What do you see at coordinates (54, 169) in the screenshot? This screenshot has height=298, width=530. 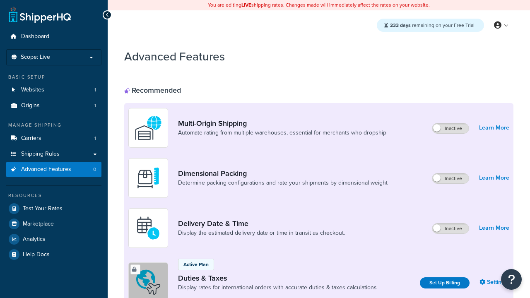 I see `a: Advanced Features0` at bounding box center [54, 169].